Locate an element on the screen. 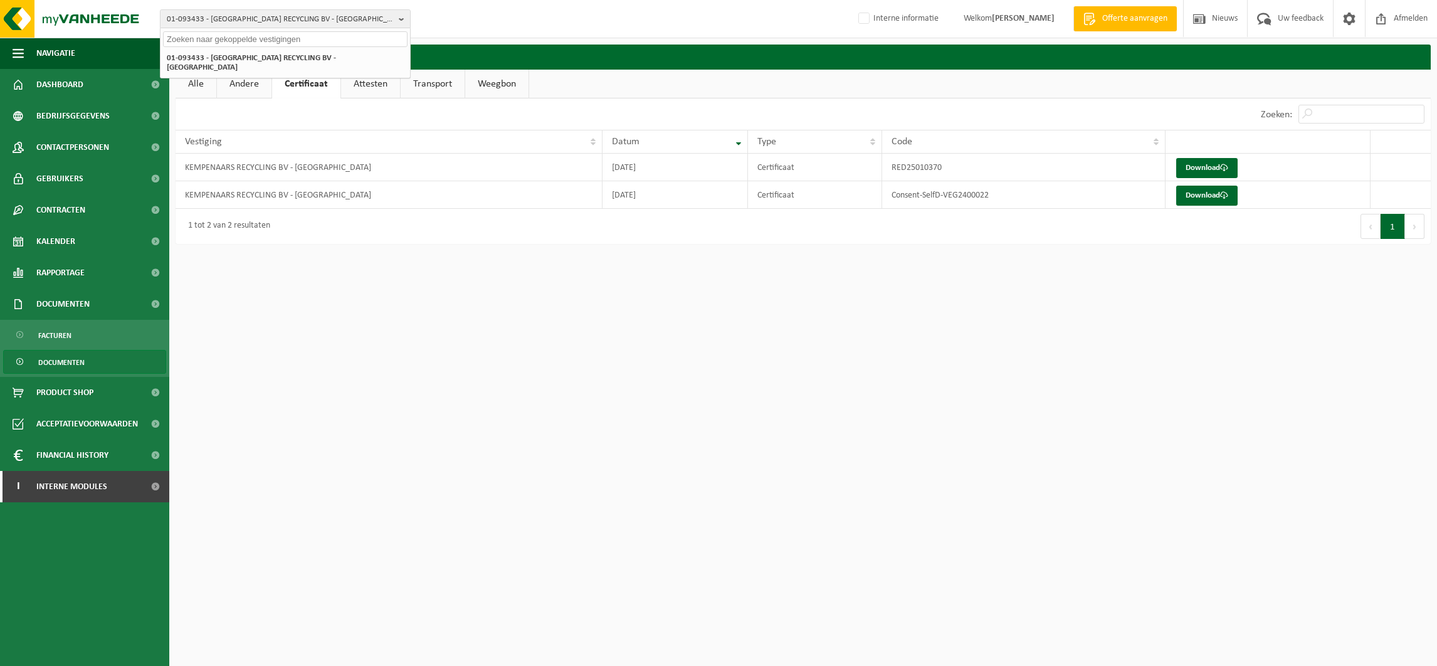 This screenshot has width=1437, height=666. a: Facturen is located at coordinates (85, 335).